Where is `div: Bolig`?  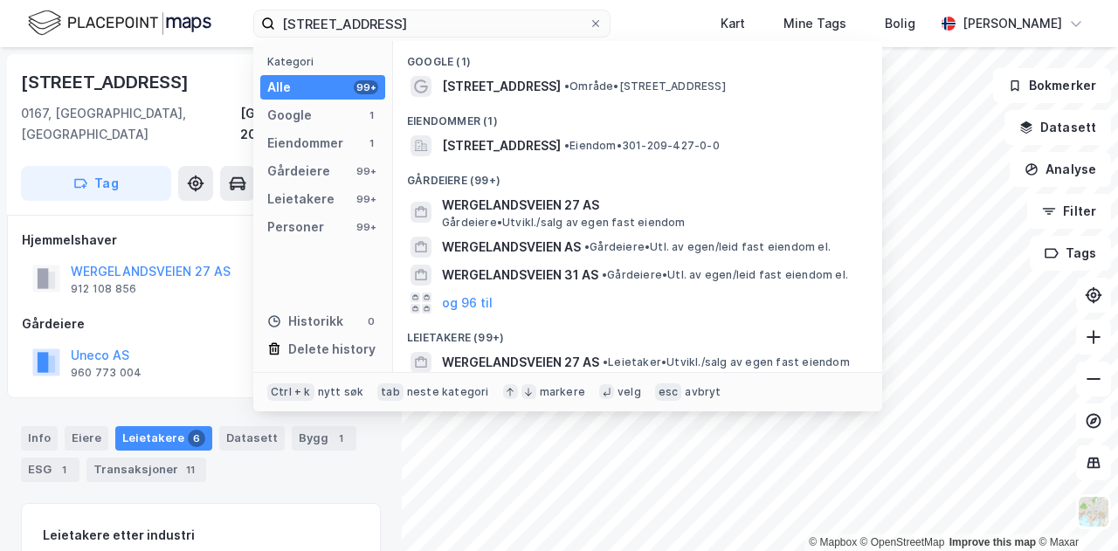
div: Bolig is located at coordinates (900, 24).